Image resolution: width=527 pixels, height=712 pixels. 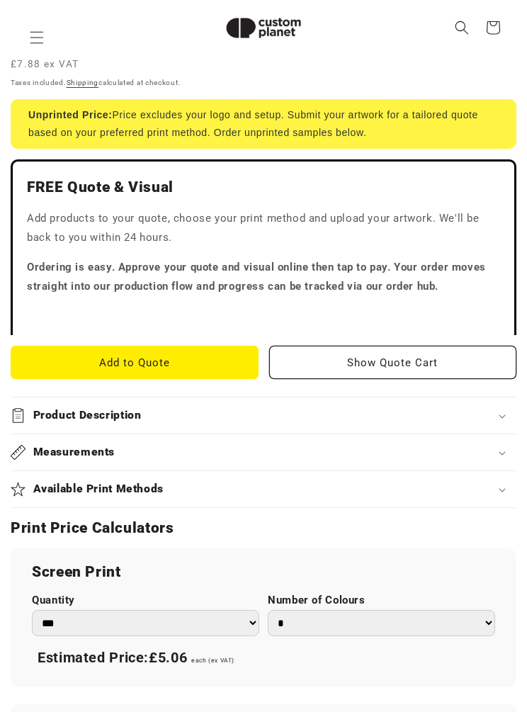 I want to click on strong: Unprinted Price:, so click(x=70, y=115).